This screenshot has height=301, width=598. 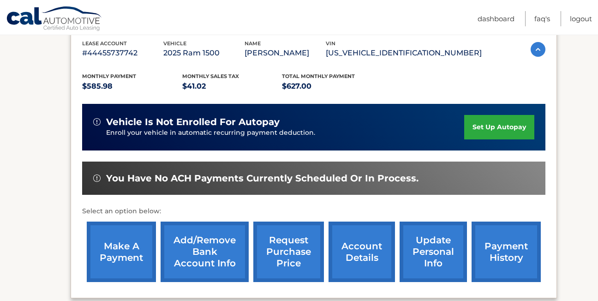 I want to click on a: request purchase price, so click(x=288, y=251).